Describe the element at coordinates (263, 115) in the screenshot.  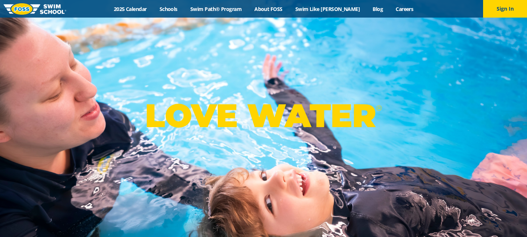
I see `p: LOVE WATER` at that location.